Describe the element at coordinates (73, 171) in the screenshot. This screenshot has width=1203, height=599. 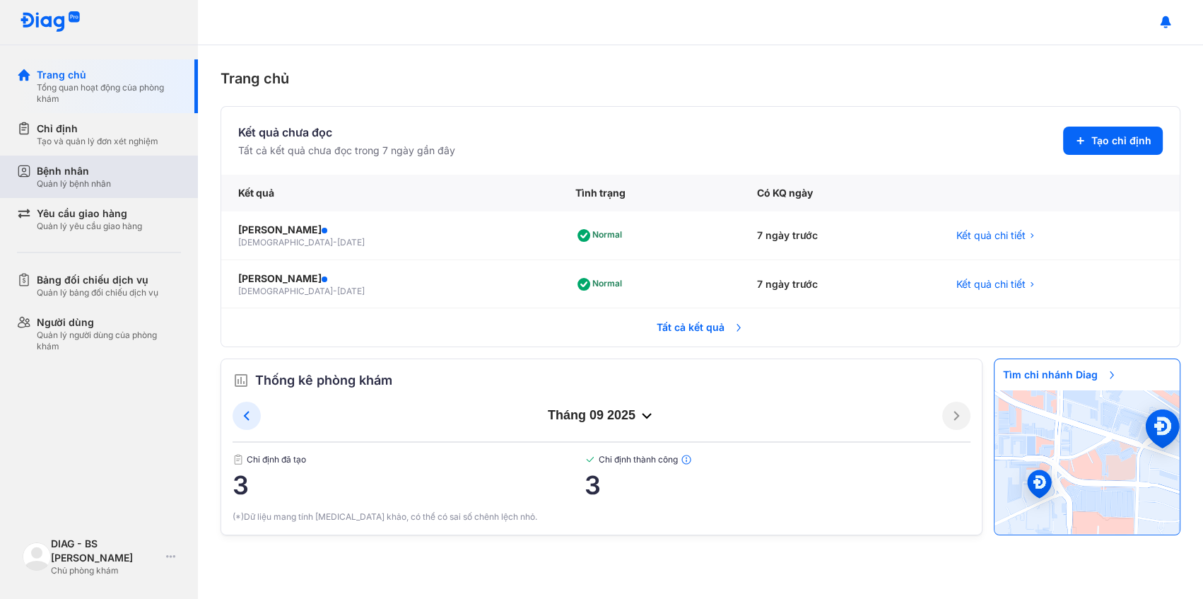
I see `div: Bệnh nhân` at that location.